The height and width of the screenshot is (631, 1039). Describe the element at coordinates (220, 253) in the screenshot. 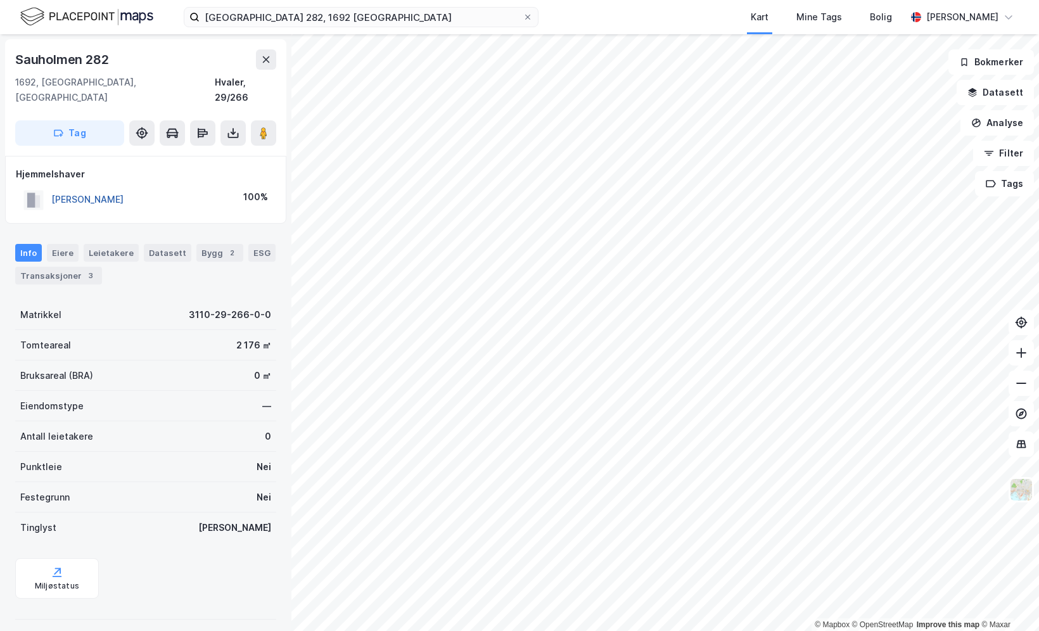

I see `div: Bygg` at that location.